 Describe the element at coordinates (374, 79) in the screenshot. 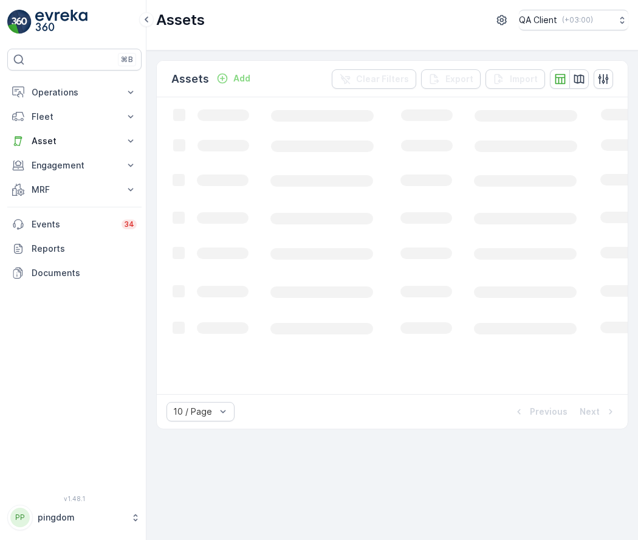

I see `button: Clear Filters` at that location.